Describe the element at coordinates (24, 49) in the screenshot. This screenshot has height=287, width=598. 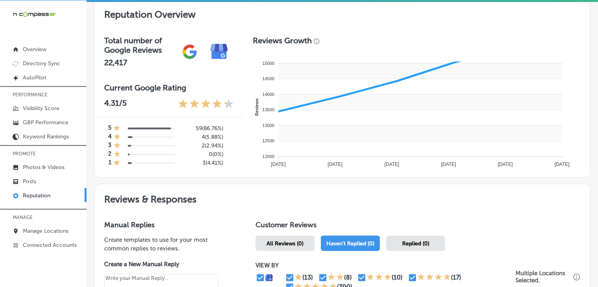
I see `img: tab_domain_overview_orange.svg` at that location.